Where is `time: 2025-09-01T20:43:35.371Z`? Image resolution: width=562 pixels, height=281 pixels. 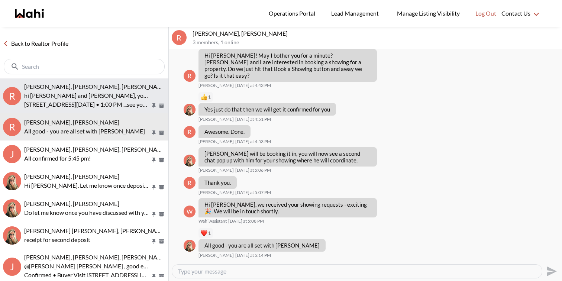
time: 2025-09-01T20:43:35.371Z is located at coordinates (253, 86).